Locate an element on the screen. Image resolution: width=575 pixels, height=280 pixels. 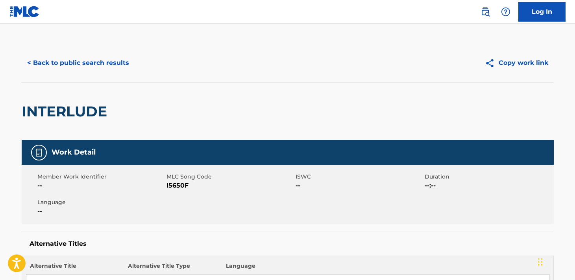
div: Drag is located at coordinates (540, 262).